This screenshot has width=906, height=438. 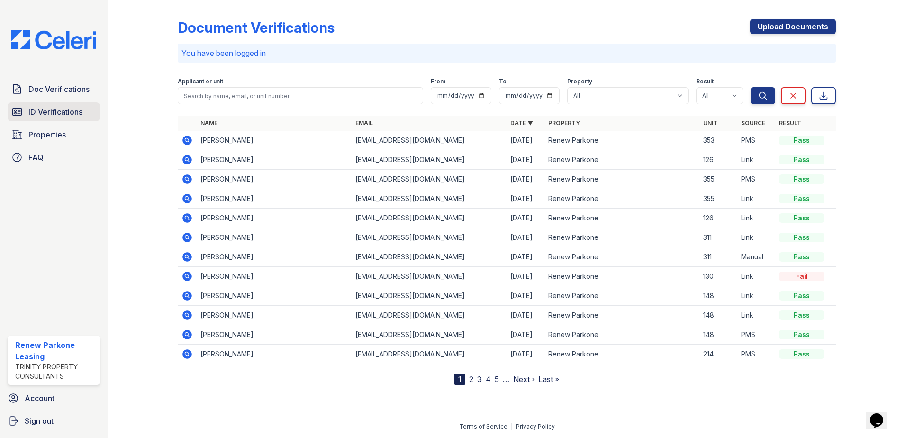 What do you see at coordinates (55, 371) in the screenshot?
I see `div: Trinity Property Consultants` at bounding box center [55, 371].